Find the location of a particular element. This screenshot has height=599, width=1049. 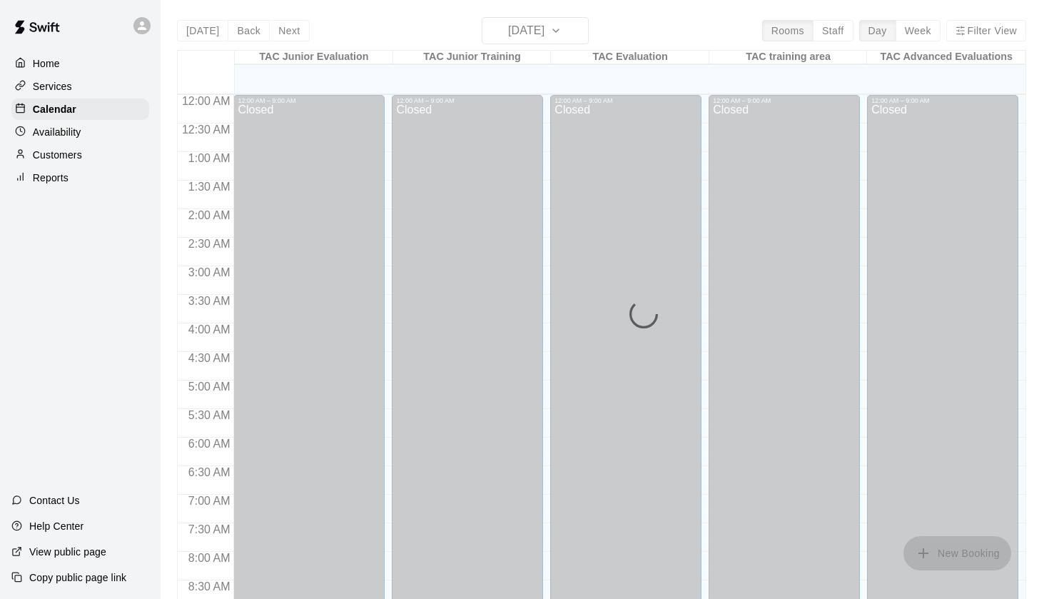

span: 12:00 AM is located at coordinates (206, 101).